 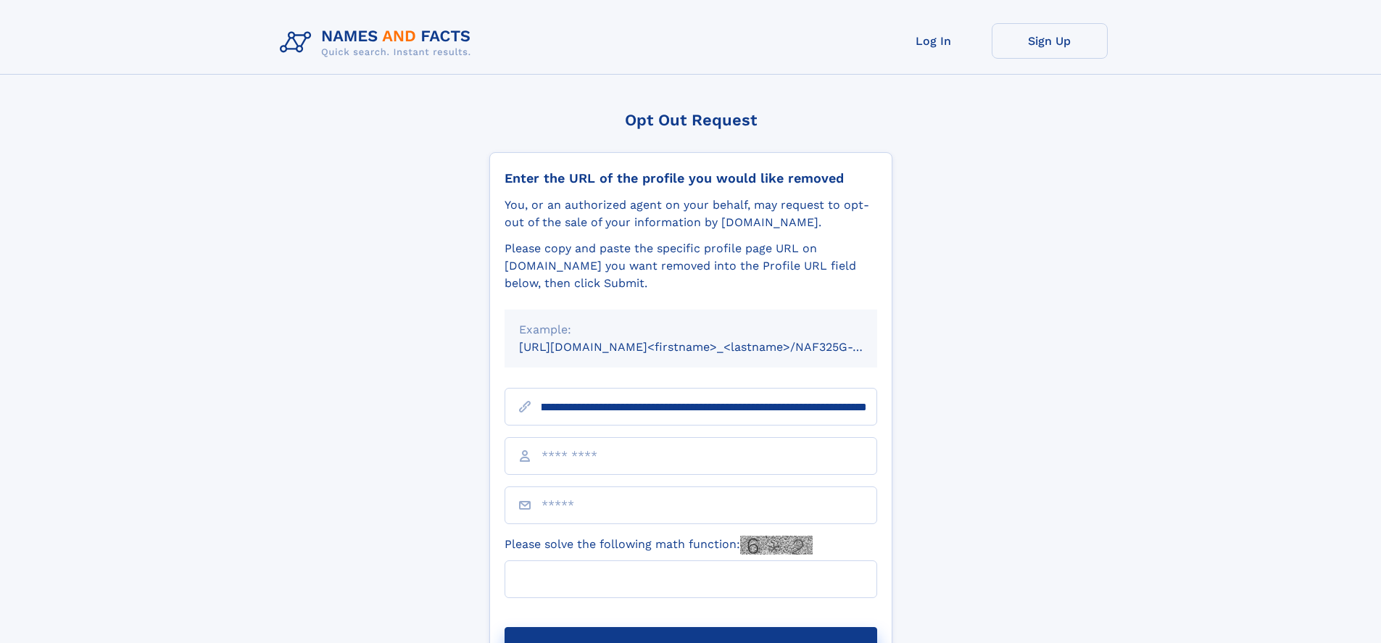 I want to click on label: Please solve the following math function:, so click(x=658, y=545).